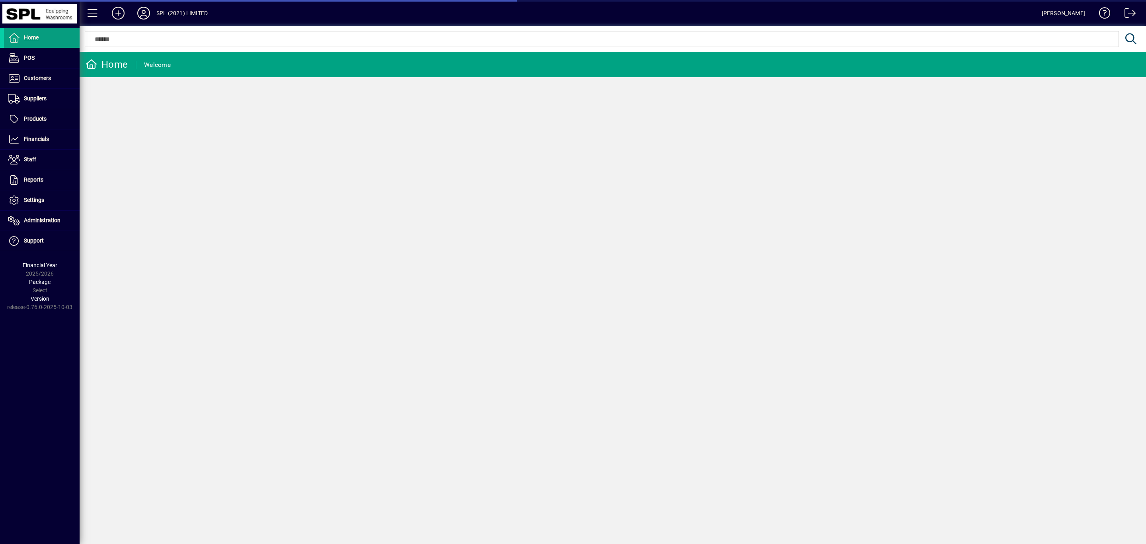  Describe the element at coordinates (35, 98) in the screenshot. I see `span: Suppliers` at that location.